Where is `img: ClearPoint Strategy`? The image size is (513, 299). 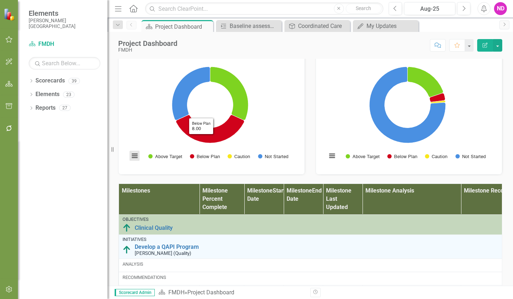 img: ClearPoint Strategy is located at coordinates (10, 14).